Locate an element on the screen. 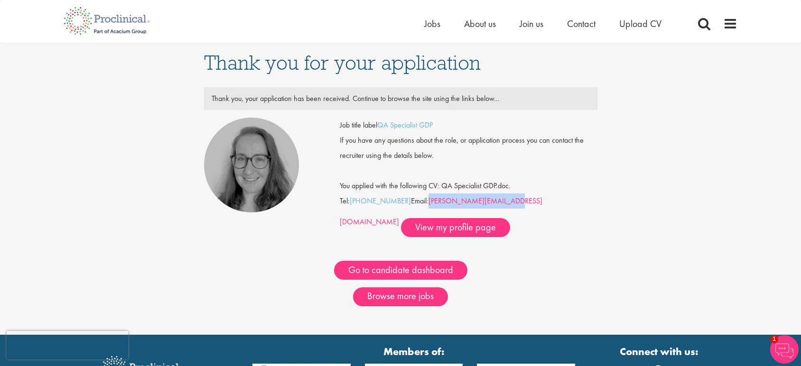 The width and height of the screenshot is (801, 366). a: QA Specialist GDP is located at coordinates (405, 125).